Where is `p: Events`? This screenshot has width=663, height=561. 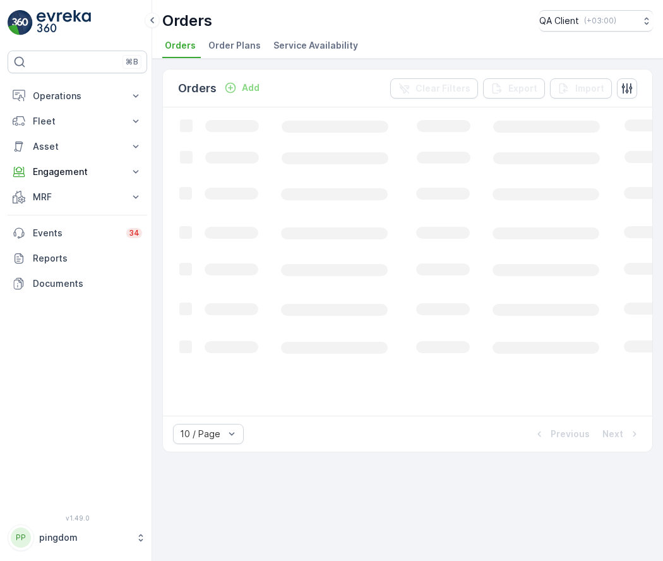 p: Events is located at coordinates (76, 233).